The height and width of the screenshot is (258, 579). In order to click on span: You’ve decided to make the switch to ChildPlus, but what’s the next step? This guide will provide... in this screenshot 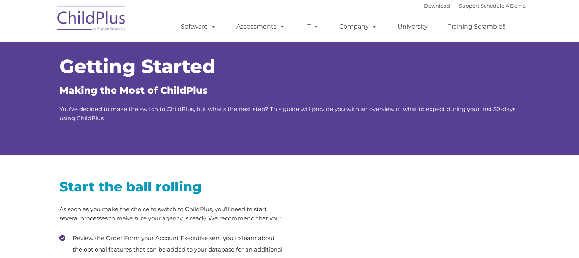, I will do `click(288, 114)`.